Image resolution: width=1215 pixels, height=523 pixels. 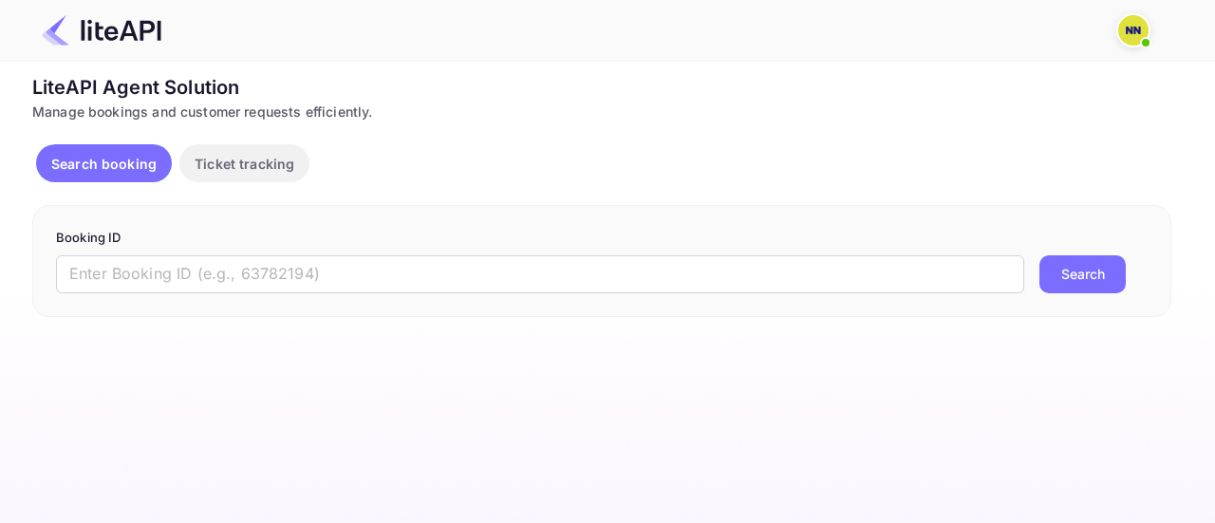 I want to click on div: Manage bookings and customer requests efficiently., so click(x=602, y=111).